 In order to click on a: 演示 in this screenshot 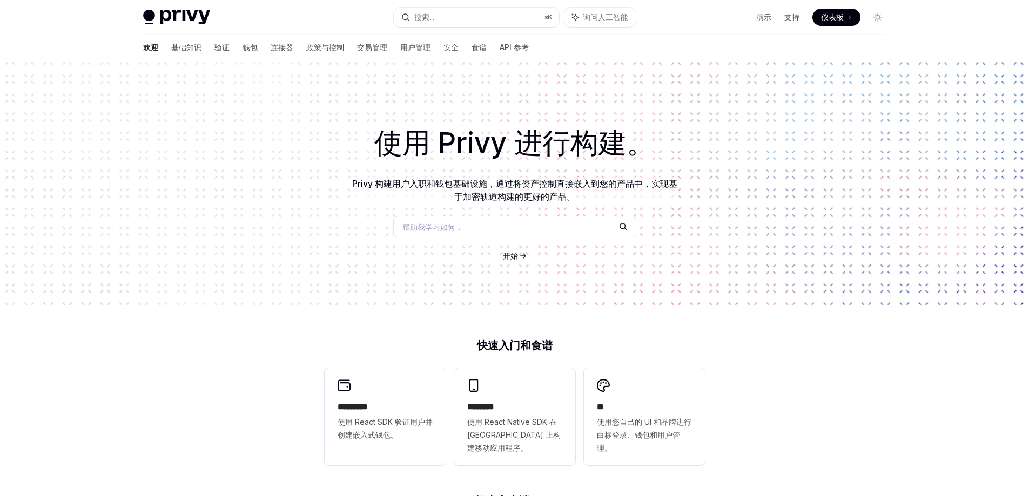, I will do `click(764, 17)`.